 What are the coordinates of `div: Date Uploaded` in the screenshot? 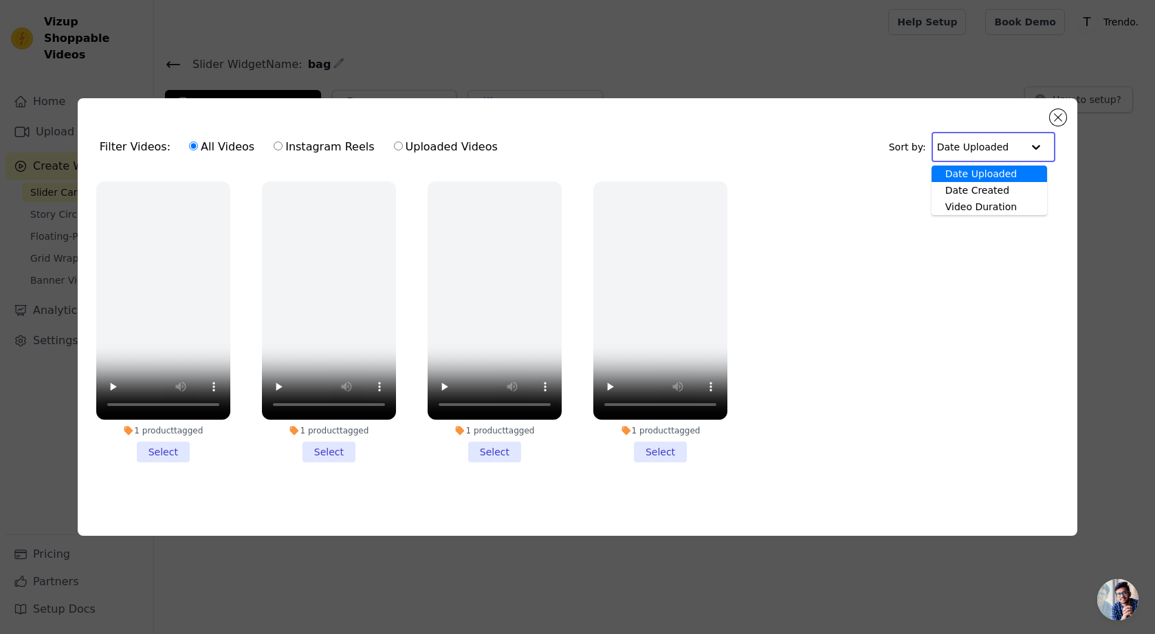 It's located at (989, 174).